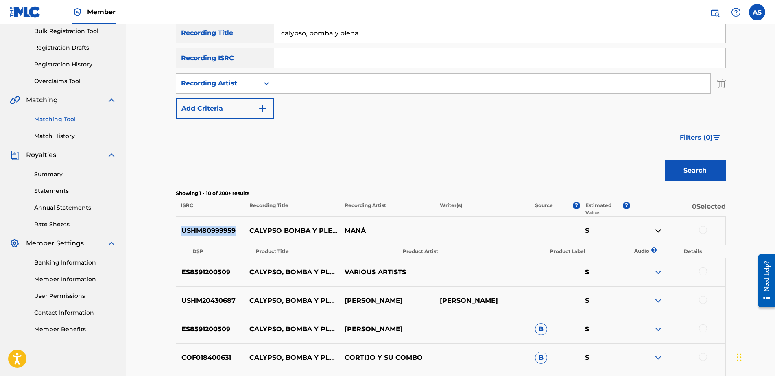 This screenshot has width=775, height=376. Describe the element at coordinates (55, 243) in the screenshot. I see `span: Member Settings` at that location.